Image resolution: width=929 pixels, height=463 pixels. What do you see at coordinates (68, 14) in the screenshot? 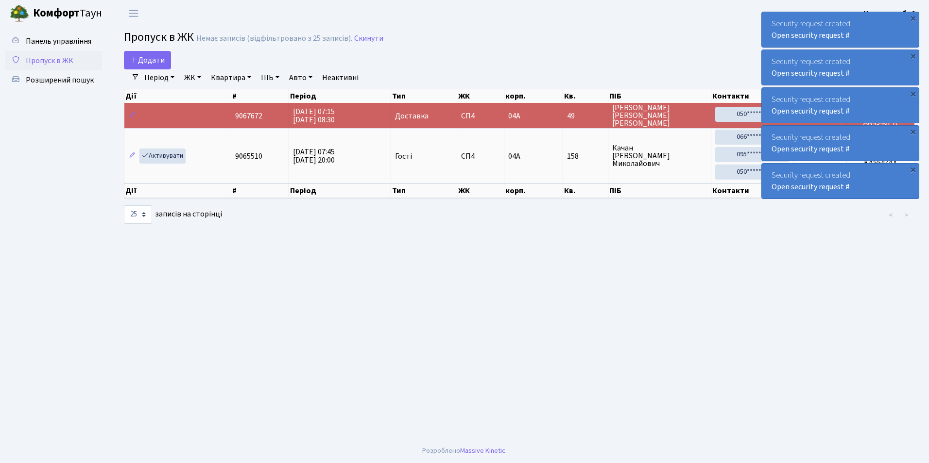
I see `span: Таун` at bounding box center [68, 14].